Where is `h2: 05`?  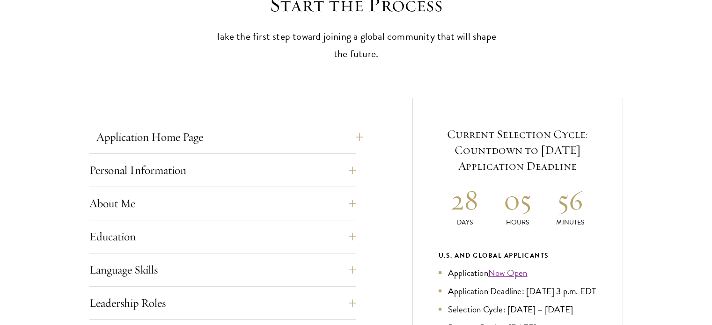
h2: 05 is located at coordinates (517, 200).